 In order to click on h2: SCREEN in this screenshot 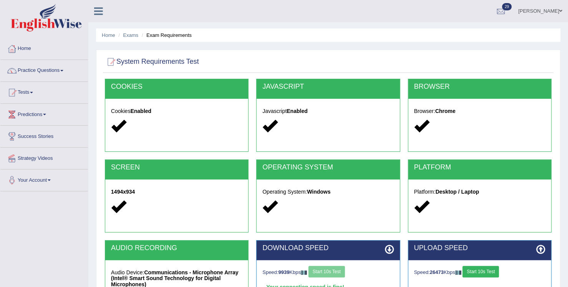, I will do `click(177, 168)`.